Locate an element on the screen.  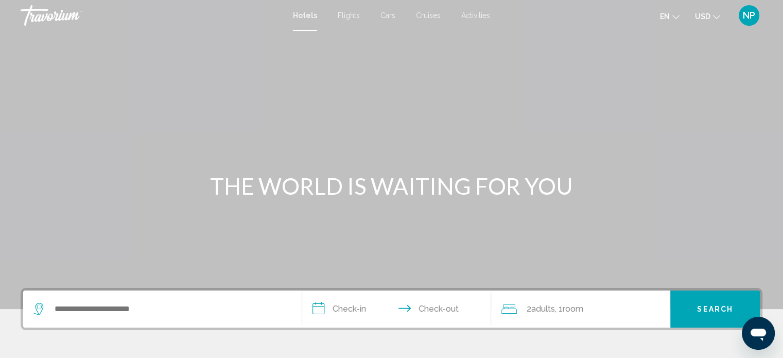
button: Search is located at coordinates (715, 309).